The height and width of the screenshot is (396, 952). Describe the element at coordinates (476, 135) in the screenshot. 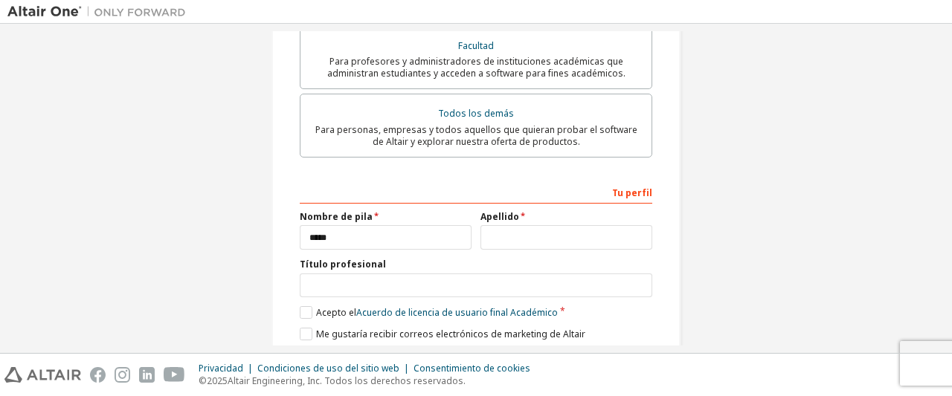

I see `font: Para personas, empresas y todos aquellos que quieran probar el software de Altair y explorar nues...` at that location.